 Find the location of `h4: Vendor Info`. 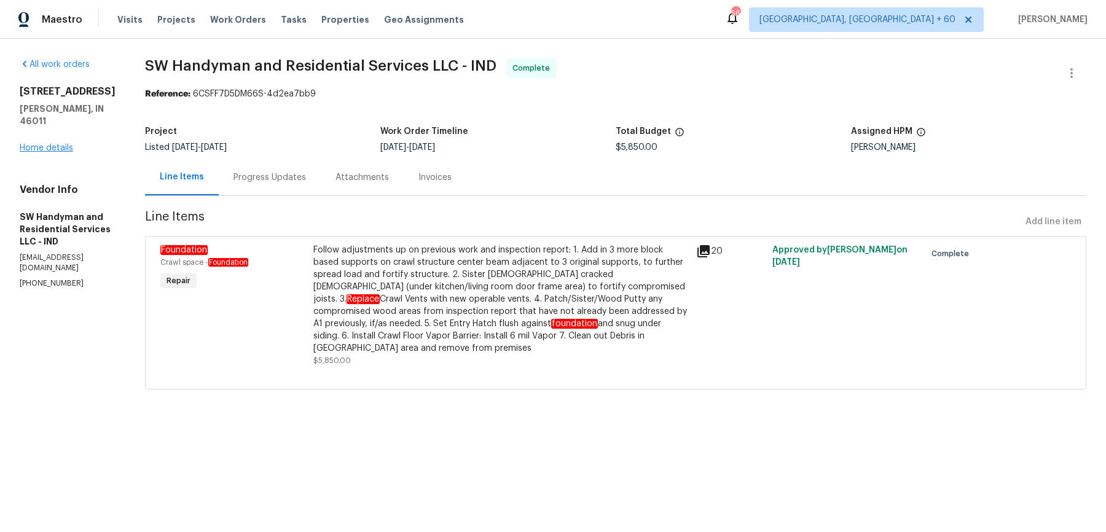

h4: Vendor Info is located at coordinates (68, 190).